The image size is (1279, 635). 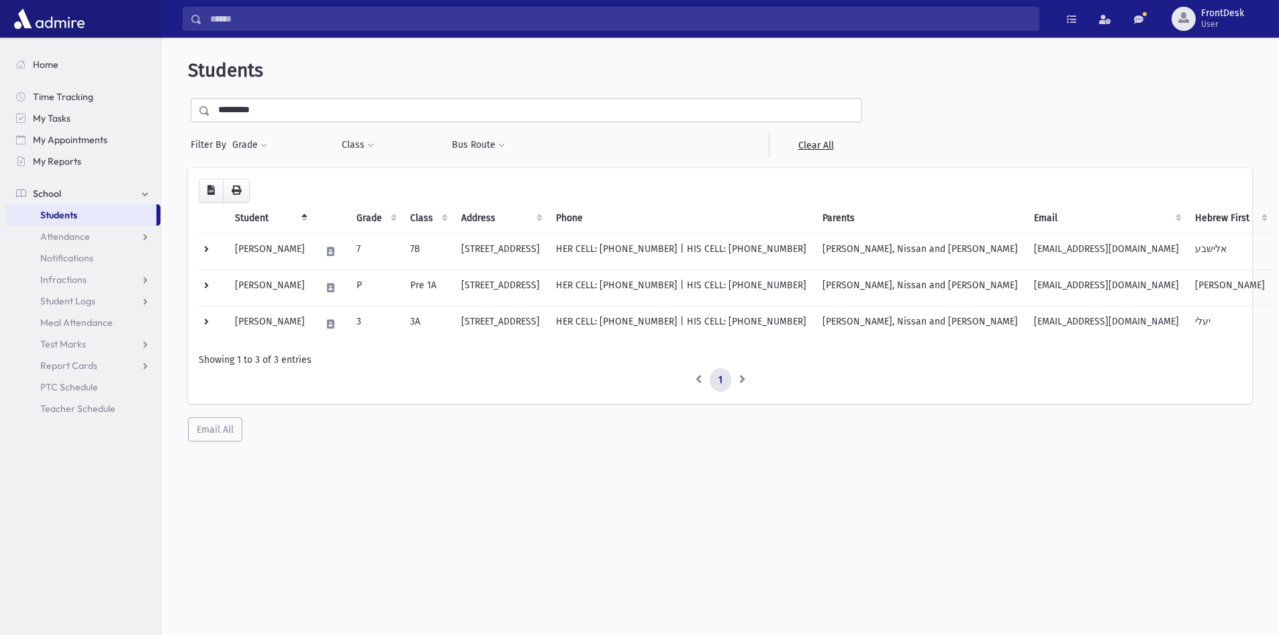 I want to click on span: PTC Schedule, so click(x=69, y=387).